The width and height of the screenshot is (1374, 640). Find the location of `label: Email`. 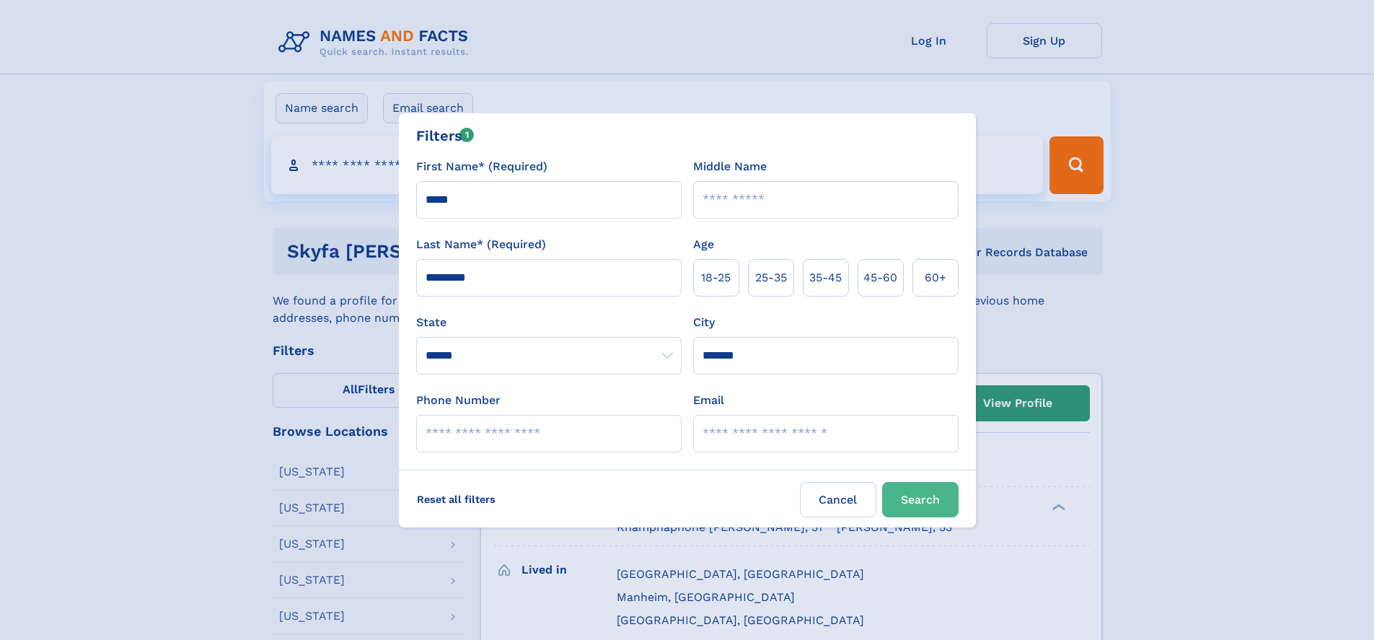

label: Email is located at coordinates (708, 400).